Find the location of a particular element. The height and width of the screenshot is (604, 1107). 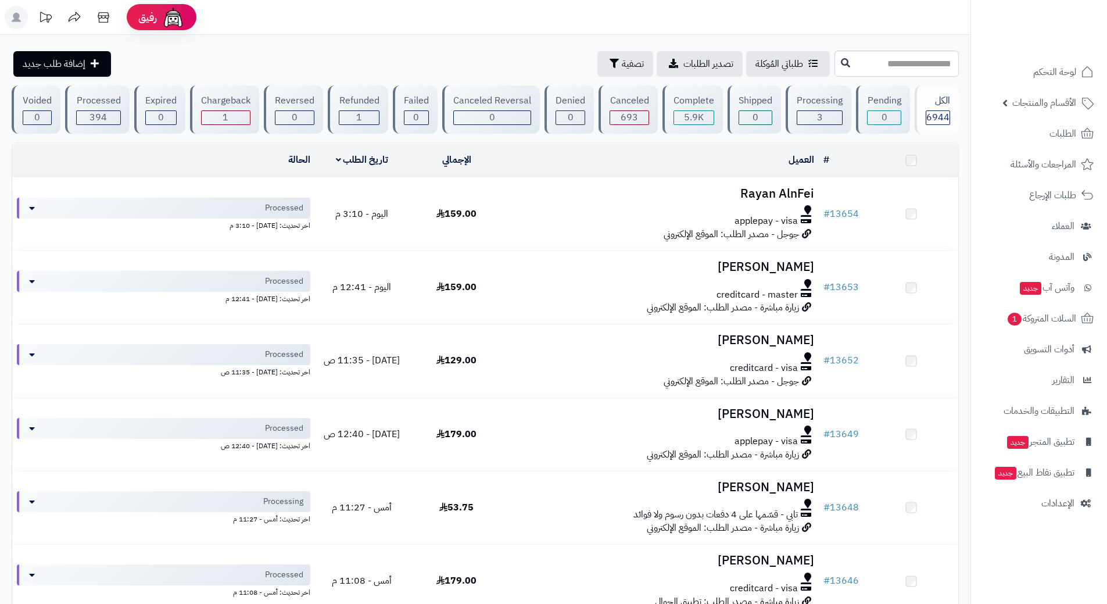

a: وآتس آبجديد is located at coordinates (1039, 288).